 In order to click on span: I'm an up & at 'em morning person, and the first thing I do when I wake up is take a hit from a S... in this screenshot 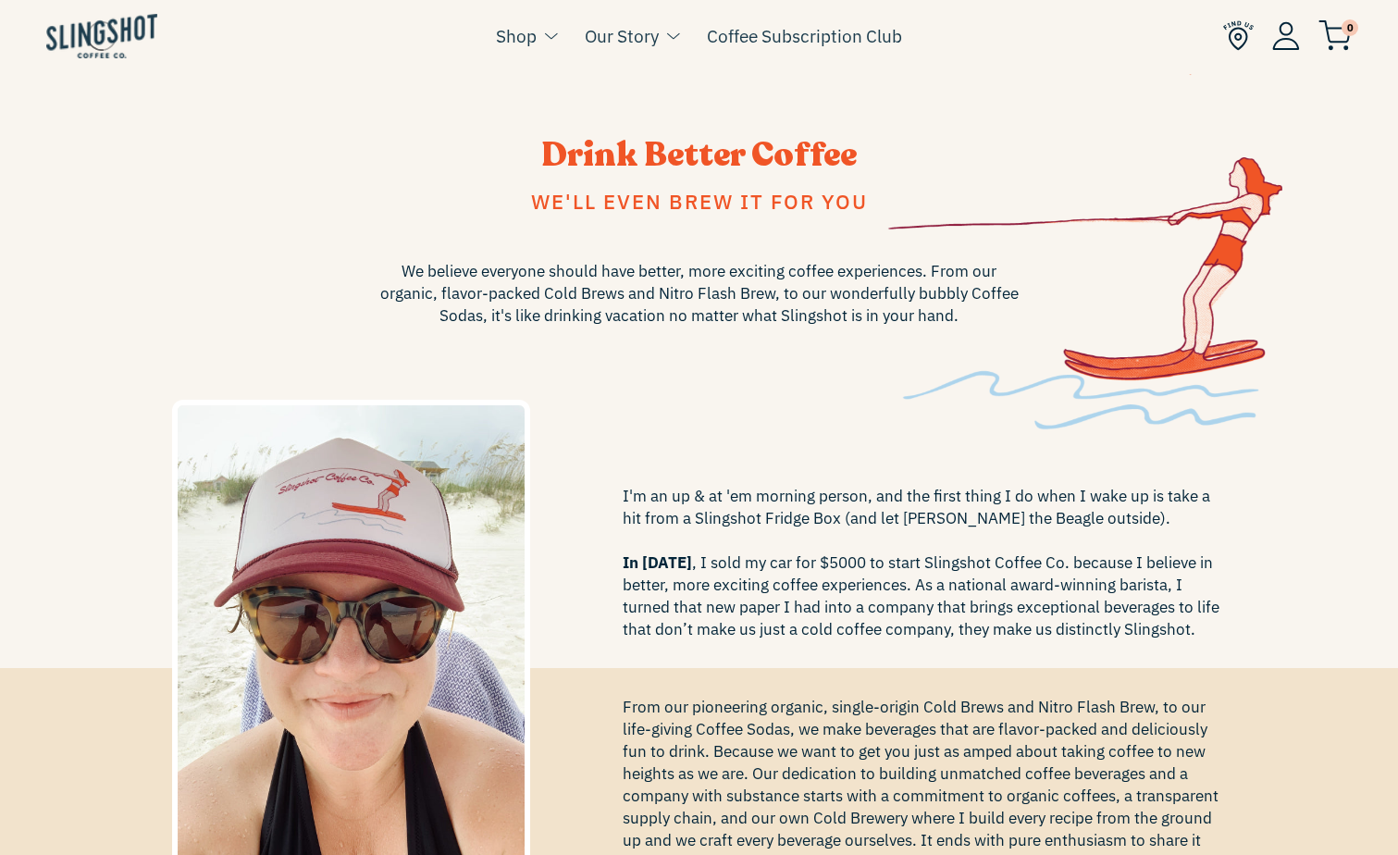, I will do `click(924, 563)`.